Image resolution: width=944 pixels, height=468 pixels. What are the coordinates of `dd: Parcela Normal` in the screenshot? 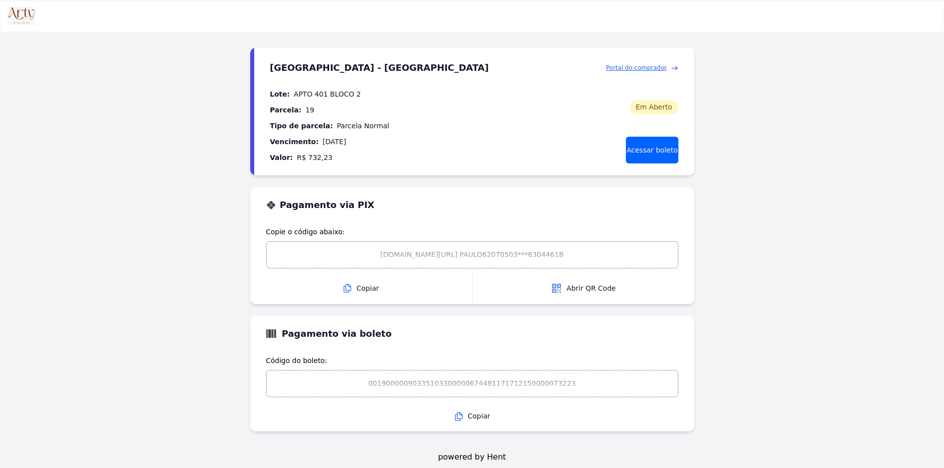 It's located at (363, 126).